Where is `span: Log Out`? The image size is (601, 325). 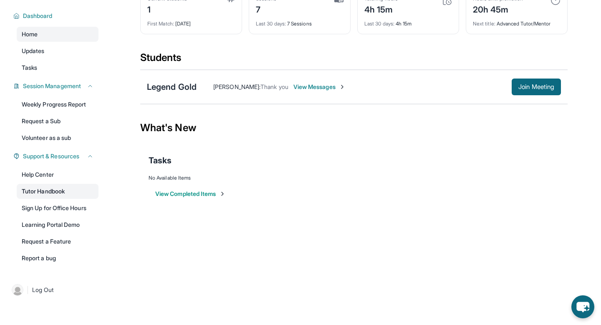
span: Log Out is located at coordinates (43, 290).